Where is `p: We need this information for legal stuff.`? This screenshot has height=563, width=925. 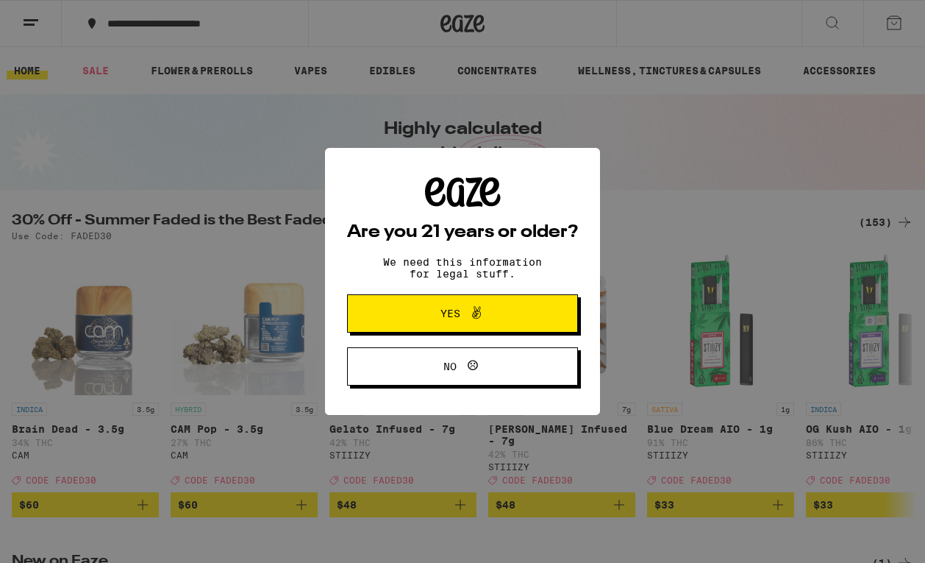 p: We need this information for legal stuff. is located at coordinates (463, 268).